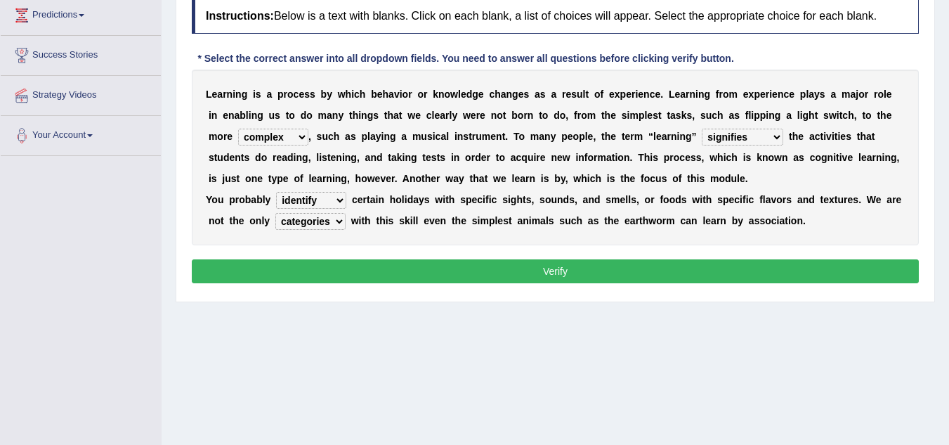 Image resolution: width=949 pixels, height=445 pixels. I want to click on b: Instructions:, so click(240, 15).